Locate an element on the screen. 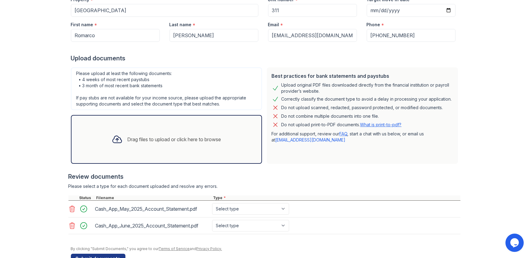 The height and width of the screenshot is (258, 531). div: Do not combine multiple documents into one file. is located at coordinates (330, 116).